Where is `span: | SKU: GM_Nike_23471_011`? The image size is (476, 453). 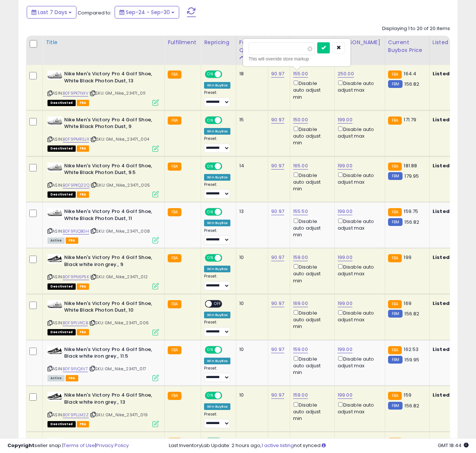
span: | SKU: GM_Nike_23471_011 is located at coordinates (117, 93).